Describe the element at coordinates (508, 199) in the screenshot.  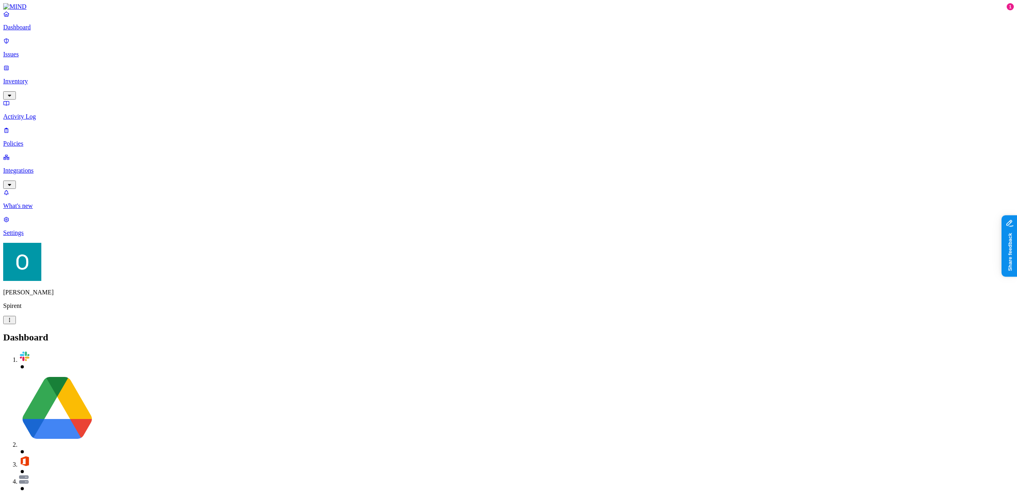
I see `a: What's new` at that location.